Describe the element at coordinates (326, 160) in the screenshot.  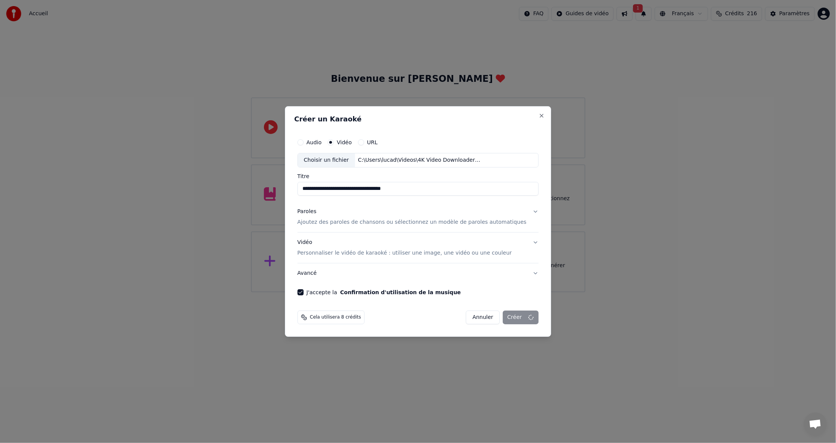
I see `div: Choisir un fichier` at that location.